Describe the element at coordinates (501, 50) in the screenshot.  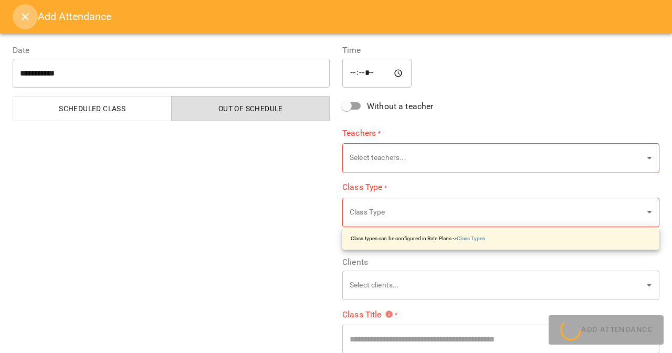
I see `label: Time` at that location.